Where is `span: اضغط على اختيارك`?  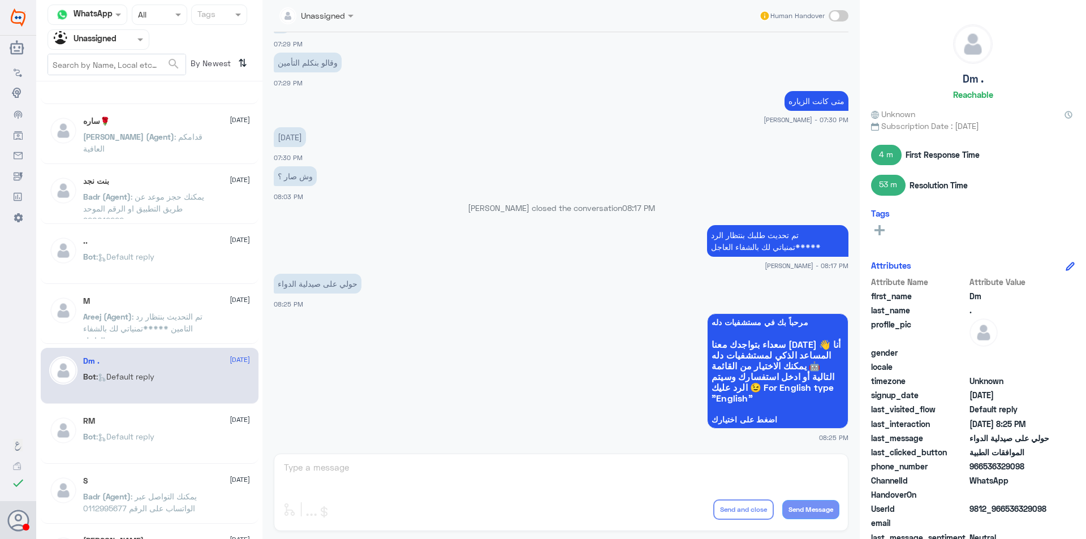
span: اضغط على اختيارك is located at coordinates (778, 420).